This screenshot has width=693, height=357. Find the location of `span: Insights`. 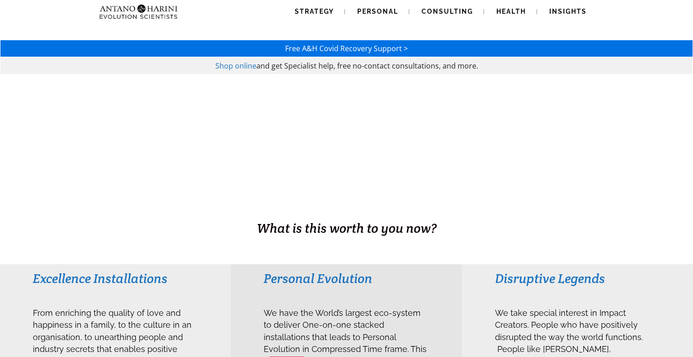

span: Insights is located at coordinates (568, 11).